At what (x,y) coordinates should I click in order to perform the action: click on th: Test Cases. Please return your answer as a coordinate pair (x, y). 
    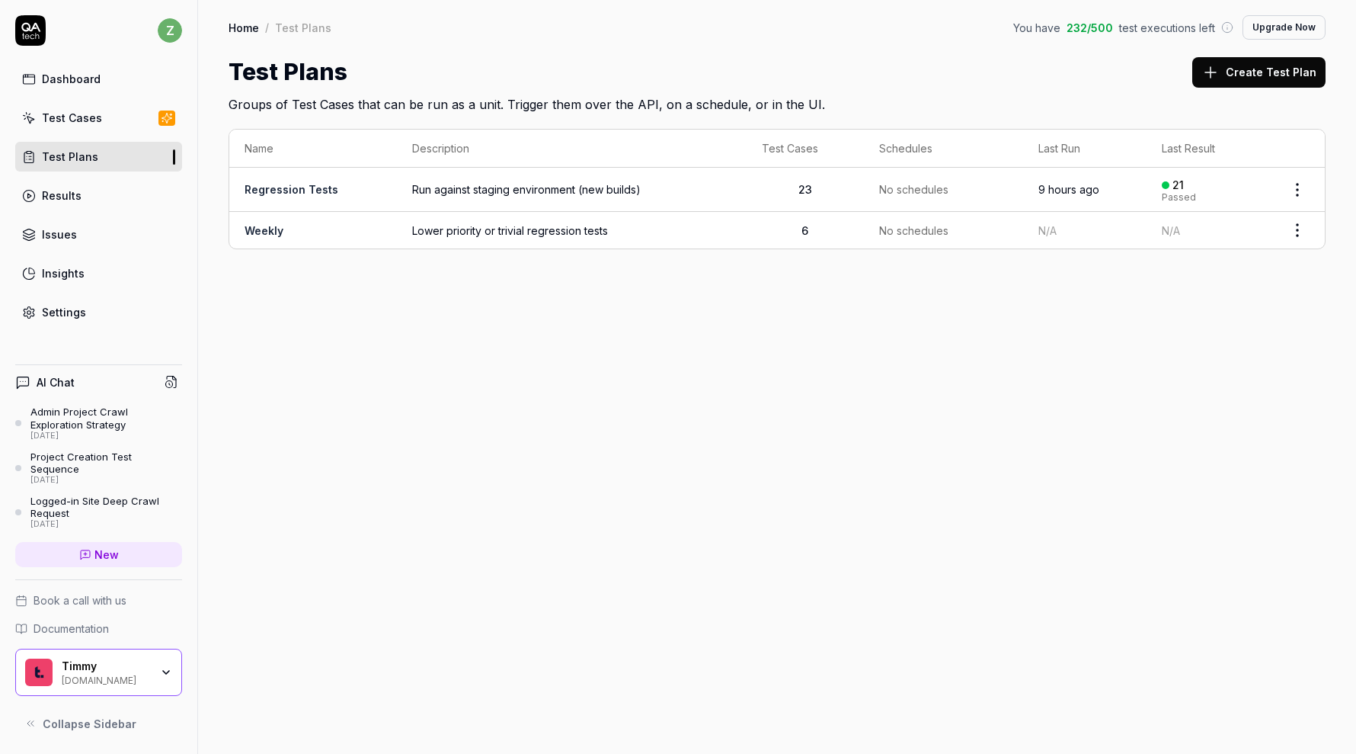
    Looking at the image, I should click on (805, 149).